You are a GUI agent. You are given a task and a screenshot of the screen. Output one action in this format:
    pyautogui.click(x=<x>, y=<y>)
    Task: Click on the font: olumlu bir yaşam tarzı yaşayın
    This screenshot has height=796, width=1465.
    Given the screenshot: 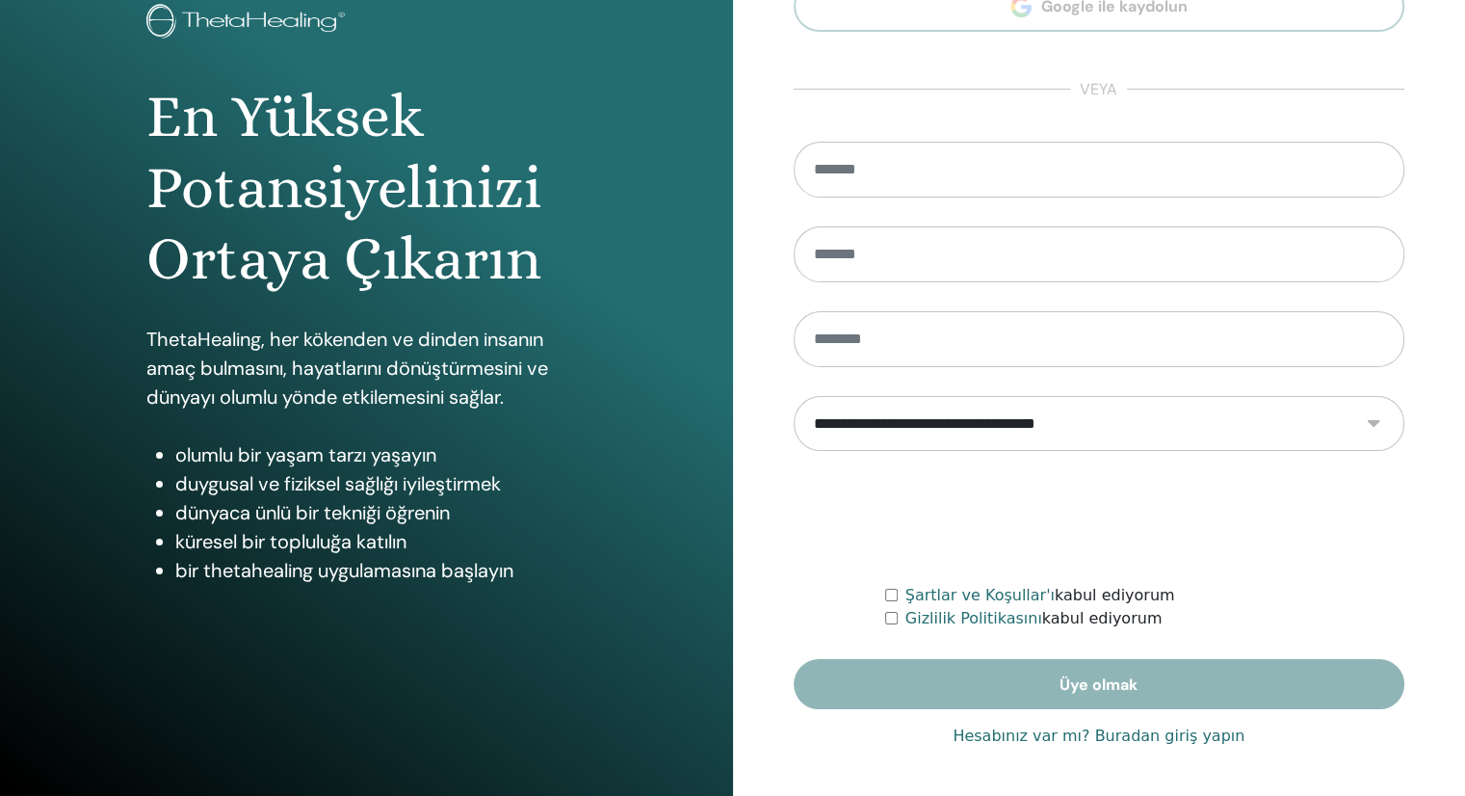 What is the action you would take?
    pyautogui.click(x=305, y=455)
    